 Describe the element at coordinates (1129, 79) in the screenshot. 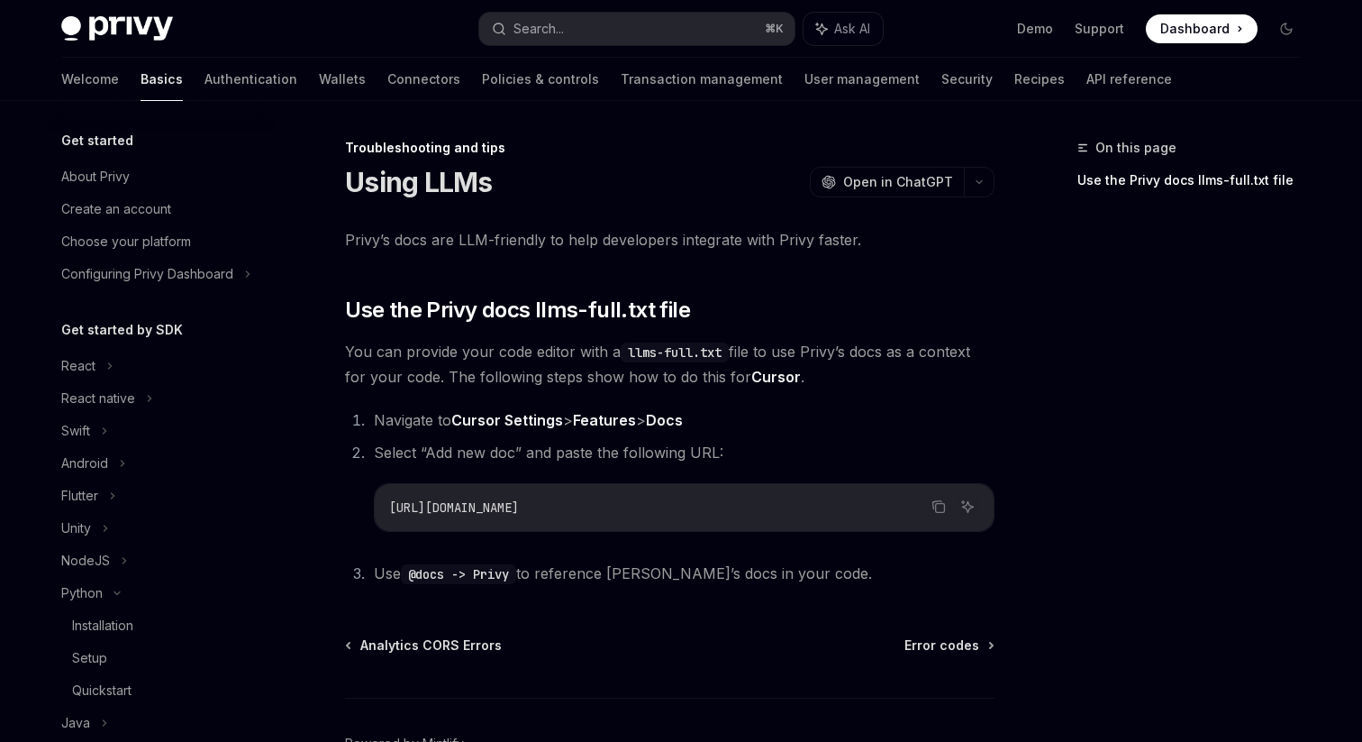

I see `a: API reference` at that location.